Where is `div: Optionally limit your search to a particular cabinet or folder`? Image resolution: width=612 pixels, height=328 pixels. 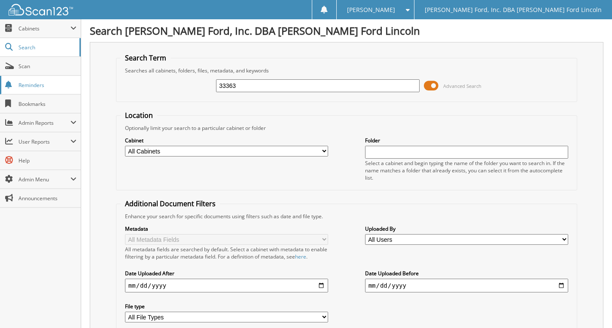
div: Optionally limit your search to a particular cabinet or folder is located at coordinates (346, 128).